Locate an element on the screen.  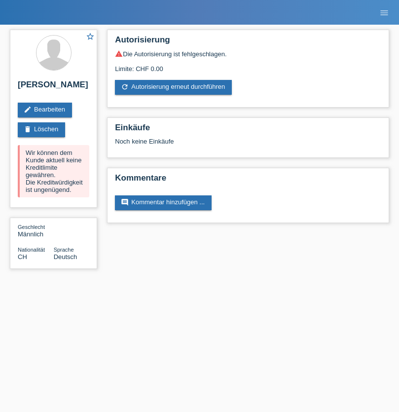
a: deleteLöschen is located at coordinates (41, 130).